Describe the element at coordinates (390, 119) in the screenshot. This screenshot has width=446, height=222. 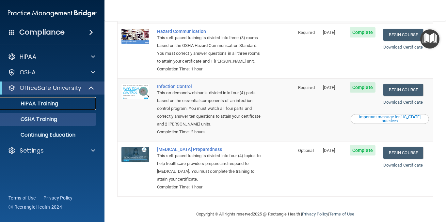
I see `button: Read this if you are a dental practitioner in the state of CA` at that location.